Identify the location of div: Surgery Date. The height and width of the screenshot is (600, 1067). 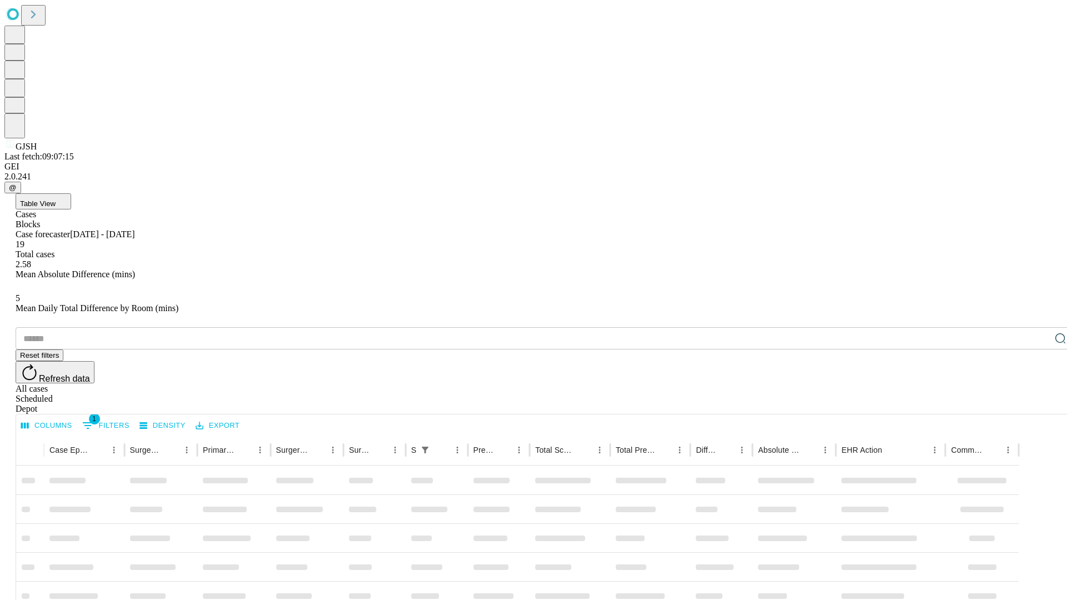
(359, 450).